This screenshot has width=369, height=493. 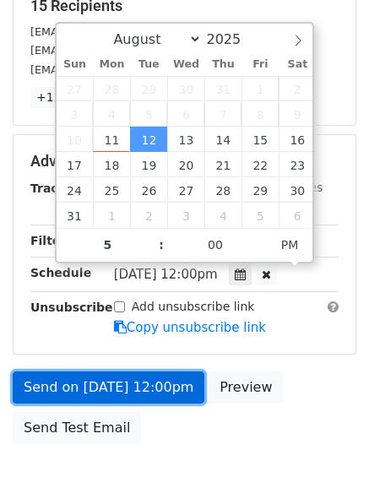 What do you see at coordinates (75, 139) in the screenshot?
I see `span: August 10, 2025` at bounding box center [75, 139].